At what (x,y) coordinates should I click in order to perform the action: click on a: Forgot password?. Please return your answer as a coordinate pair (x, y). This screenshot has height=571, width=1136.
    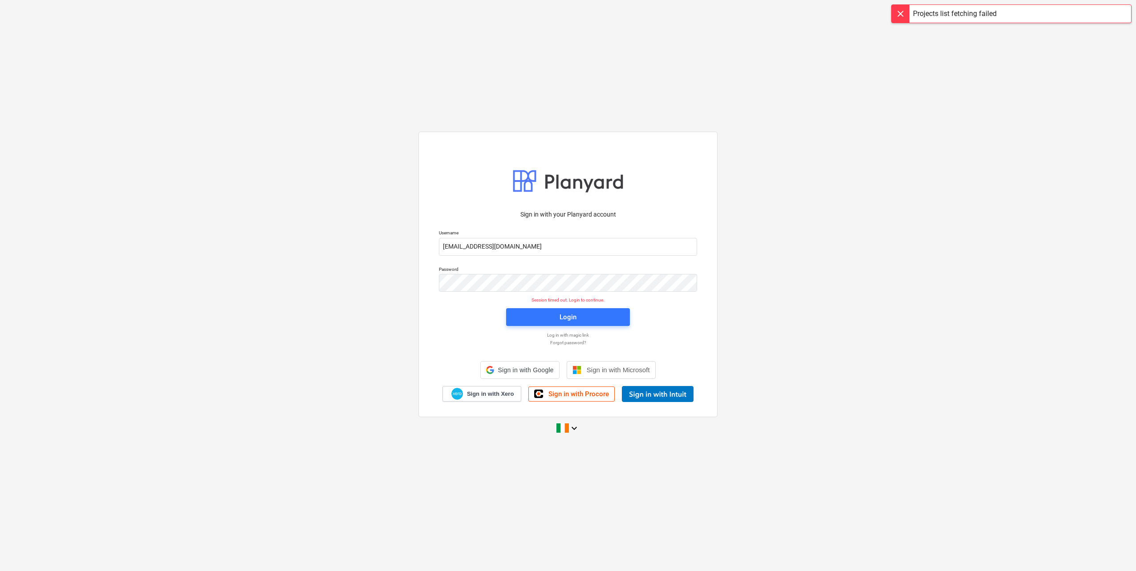
    Looking at the image, I should click on (568, 343).